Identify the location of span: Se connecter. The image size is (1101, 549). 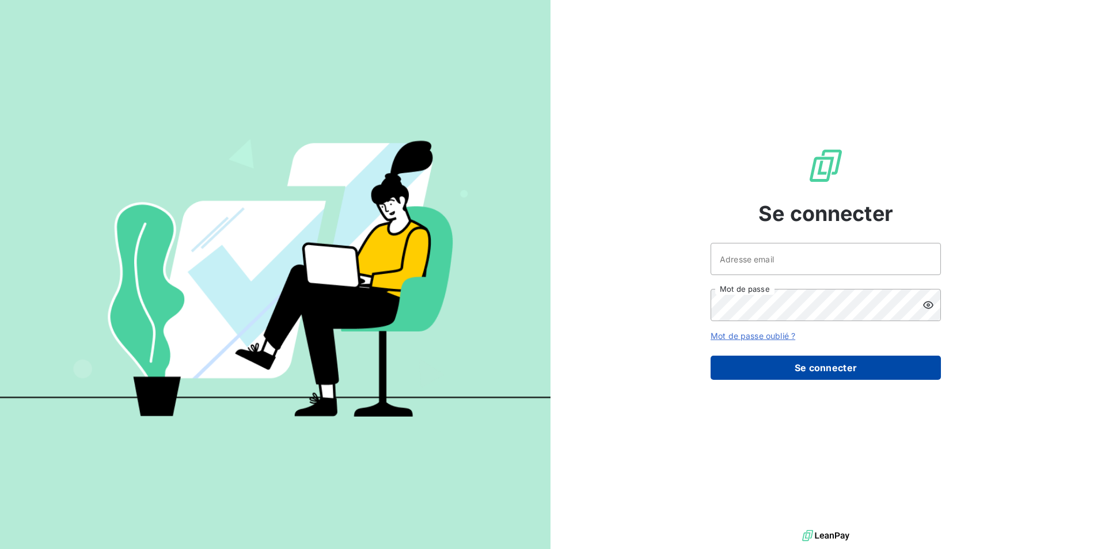
(826, 214).